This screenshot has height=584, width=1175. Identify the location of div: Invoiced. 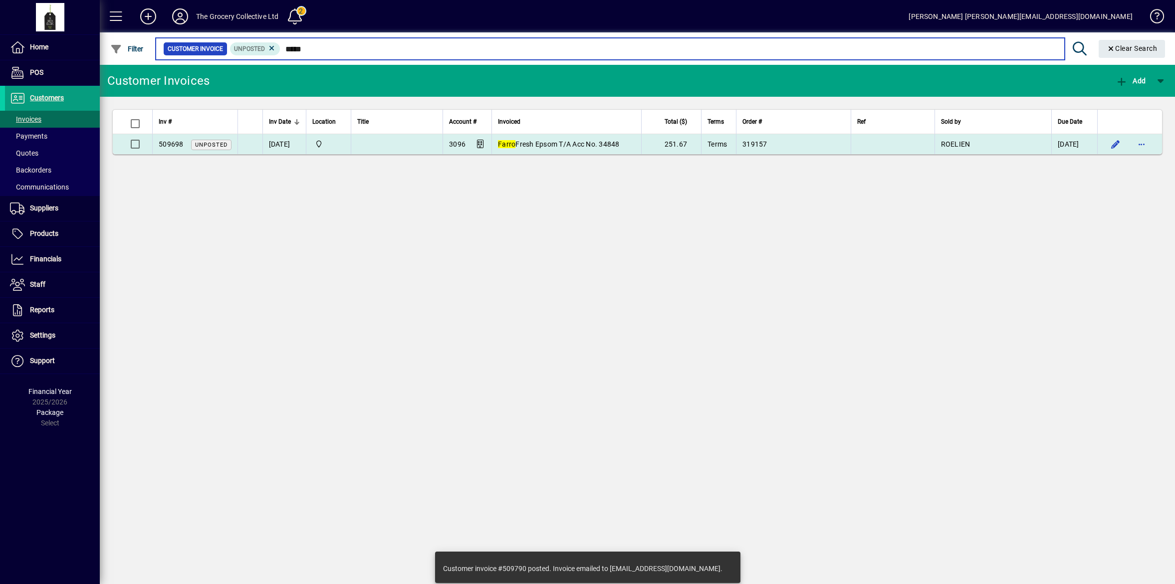
(566, 122).